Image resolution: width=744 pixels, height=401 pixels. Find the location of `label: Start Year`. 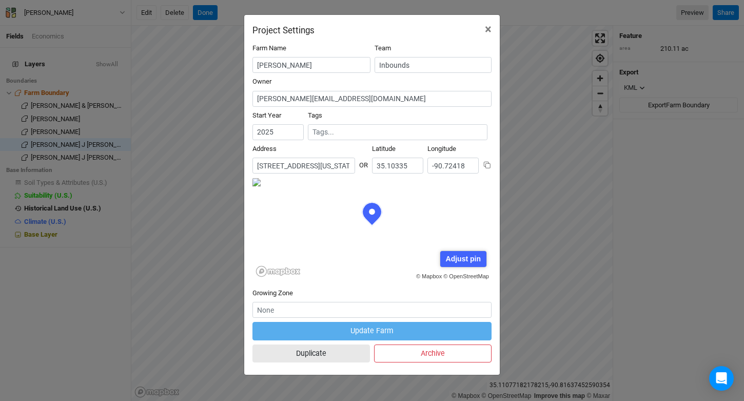

label: Start Year is located at coordinates (267, 115).